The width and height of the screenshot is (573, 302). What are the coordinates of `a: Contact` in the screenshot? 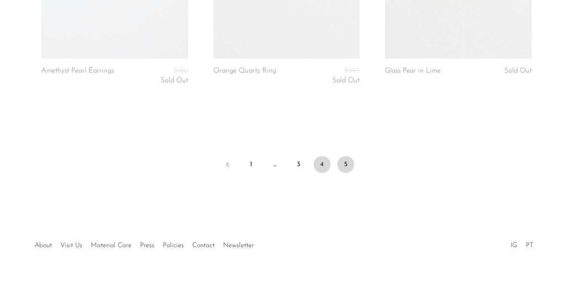 It's located at (203, 245).